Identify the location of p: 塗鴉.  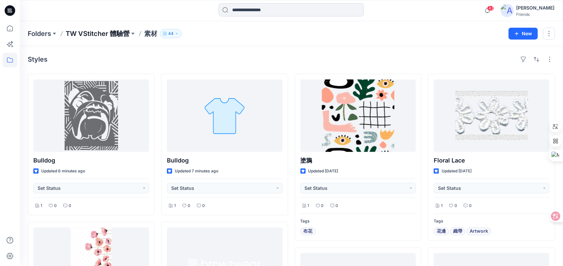
(358, 161).